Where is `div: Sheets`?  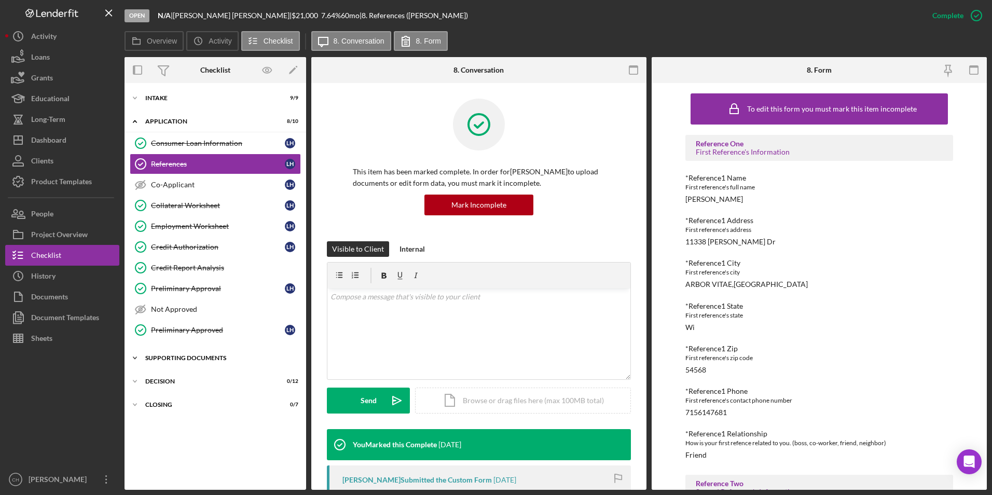 div: Sheets is located at coordinates (41, 339).